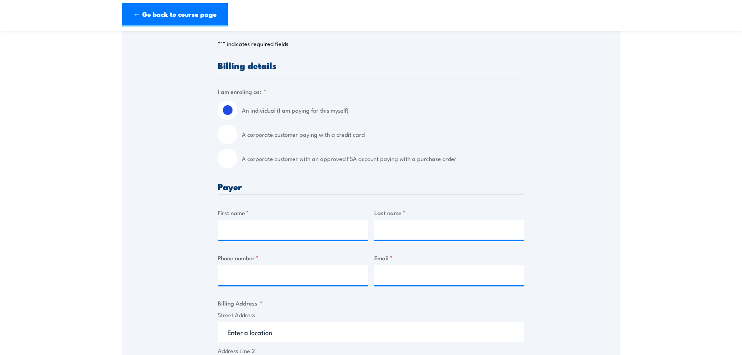 This screenshot has width=742, height=355. Describe the element at coordinates (293, 258) in the screenshot. I see `label: Phone number` at that location.